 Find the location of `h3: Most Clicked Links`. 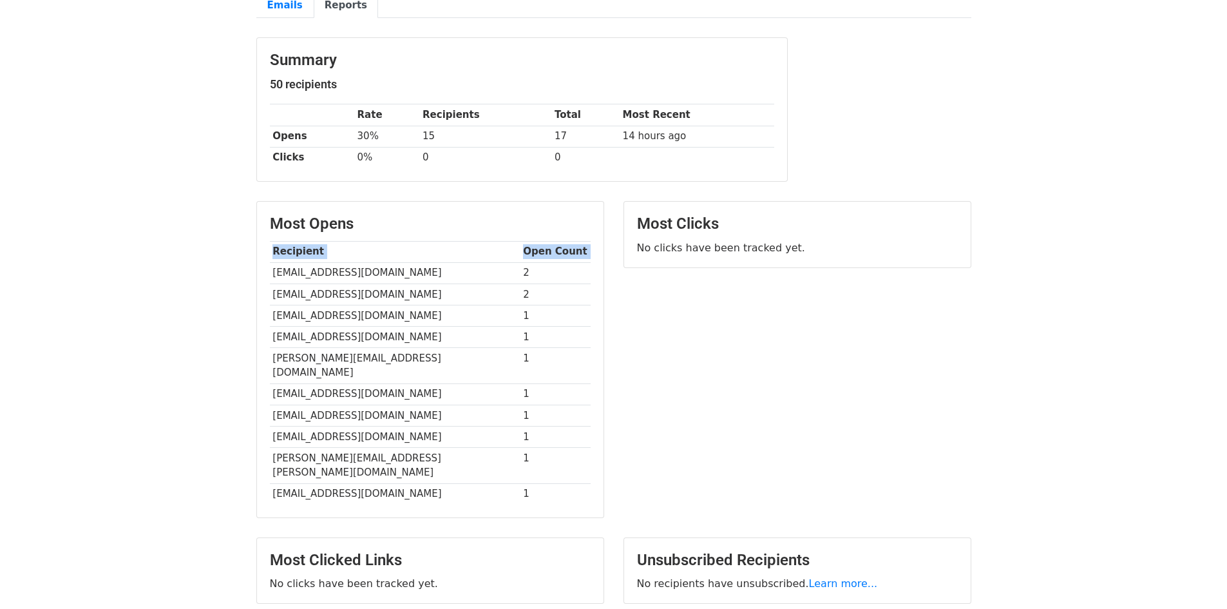

h3: Most Clicked Links is located at coordinates (430, 560).